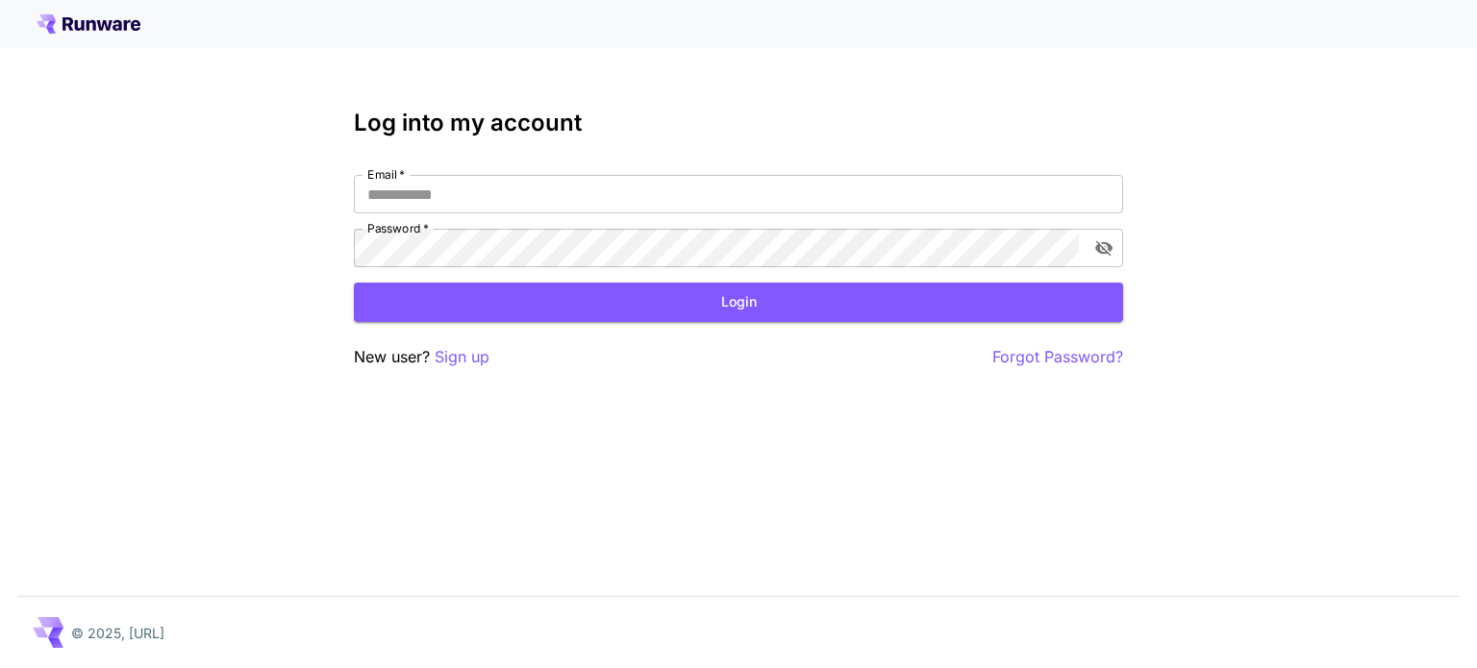 The height and width of the screenshot is (668, 1477). What do you see at coordinates (398, 228) in the screenshot?
I see `label: Password` at bounding box center [398, 228].